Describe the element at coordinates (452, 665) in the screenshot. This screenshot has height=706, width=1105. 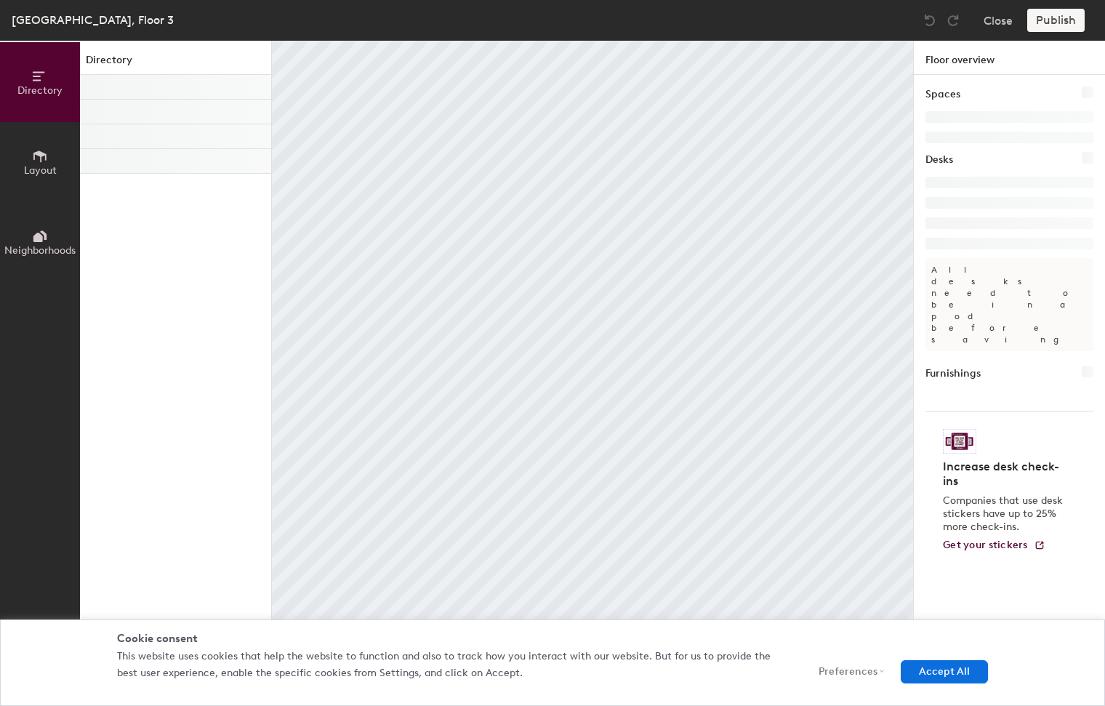
I see `p: This website uses cookies that help the website to function and also to track how you interact wi...` at that location.